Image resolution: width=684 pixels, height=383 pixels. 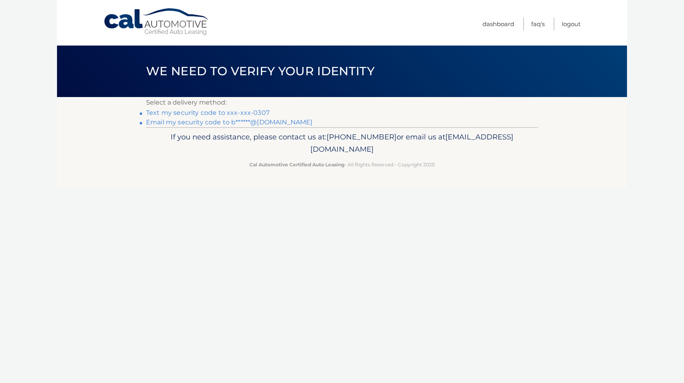 What do you see at coordinates (260, 71) in the screenshot?
I see `span: We need to verify your identity` at bounding box center [260, 71].